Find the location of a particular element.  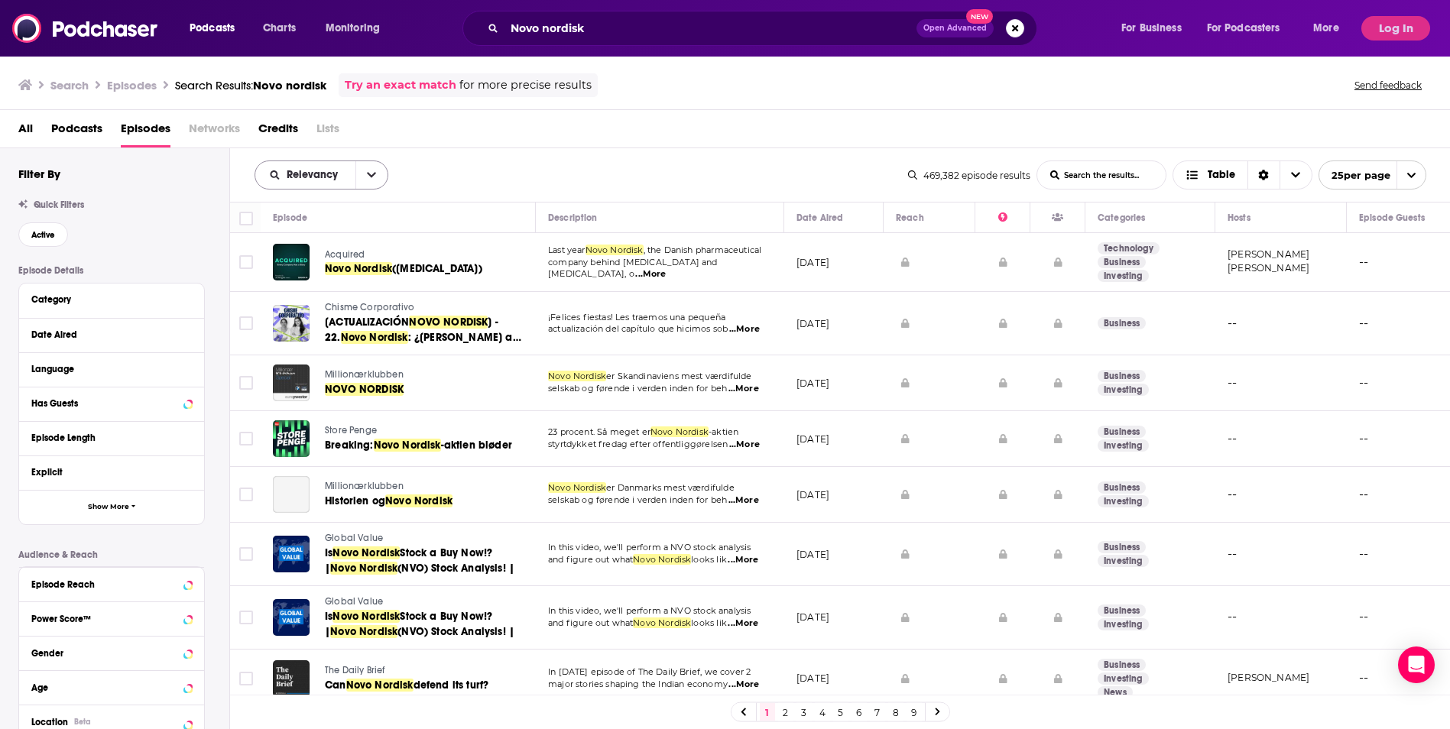

span: Is is located at coordinates (329, 616).